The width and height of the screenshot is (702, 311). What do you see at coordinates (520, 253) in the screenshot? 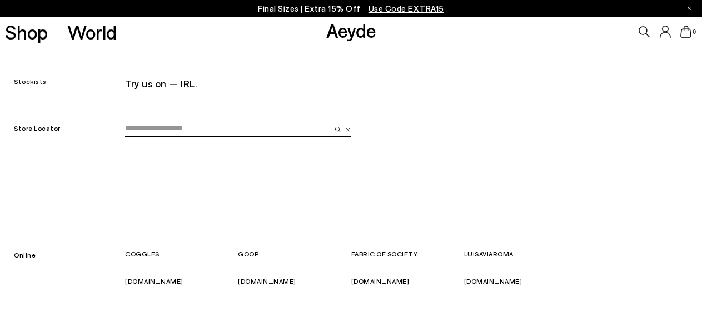
I see `p: LUISAVIAROMA` at bounding box center [520, 253].